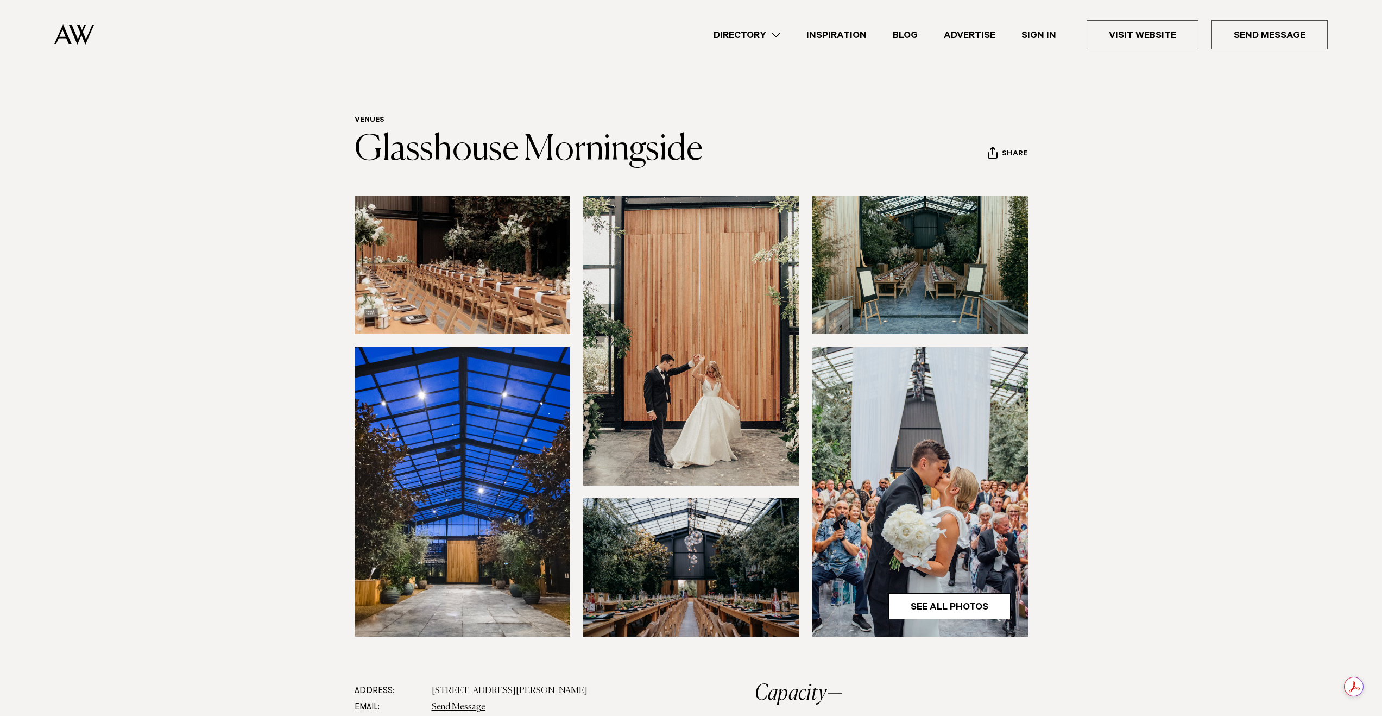 This screenshot has height=716, width=1382. Describe the element at coordinates (1143, 35) in the screenshot. I see `a: Visit Website` at that location.